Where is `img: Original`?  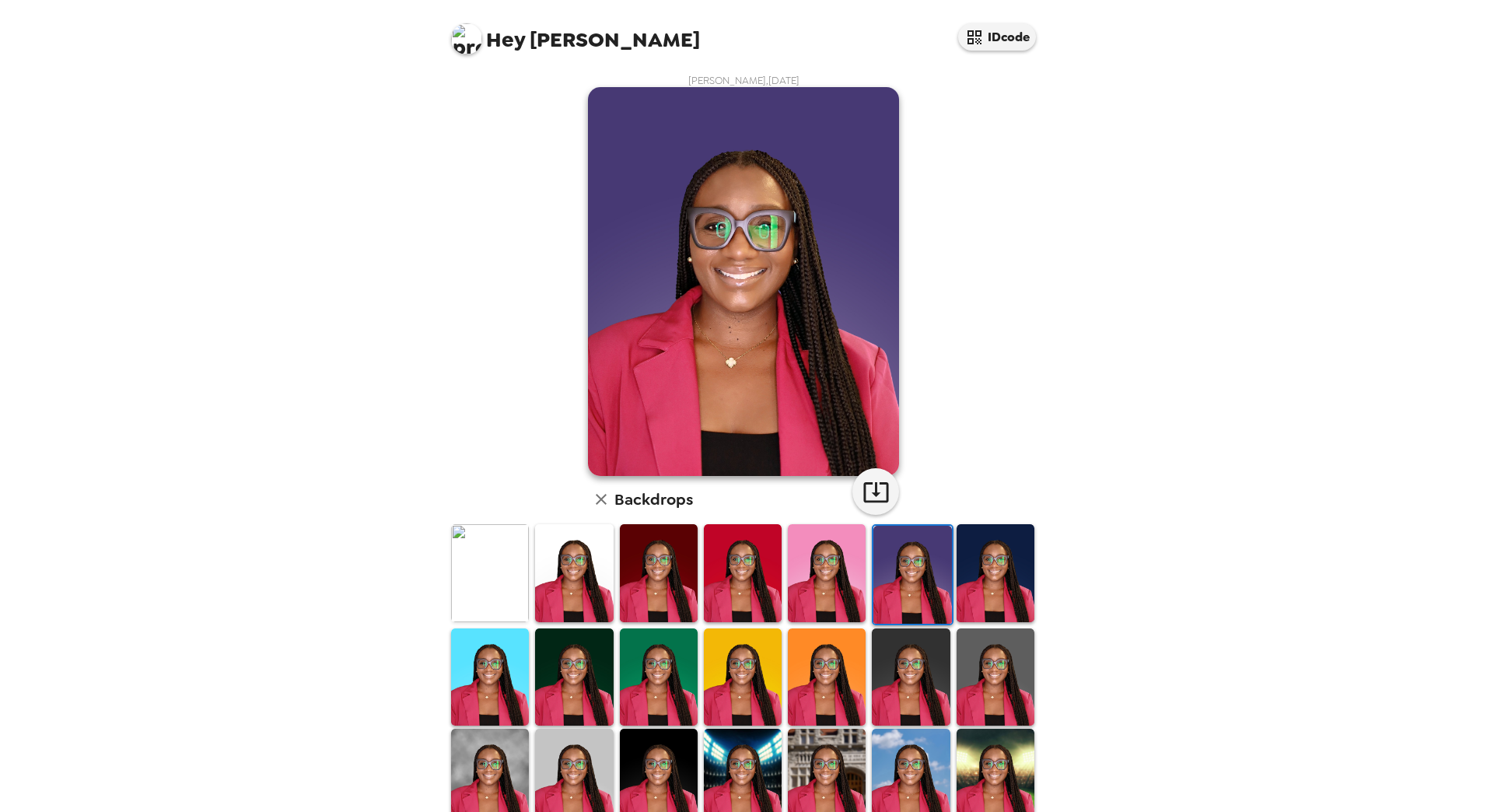 img: Original is located at coordinates (490, 572).